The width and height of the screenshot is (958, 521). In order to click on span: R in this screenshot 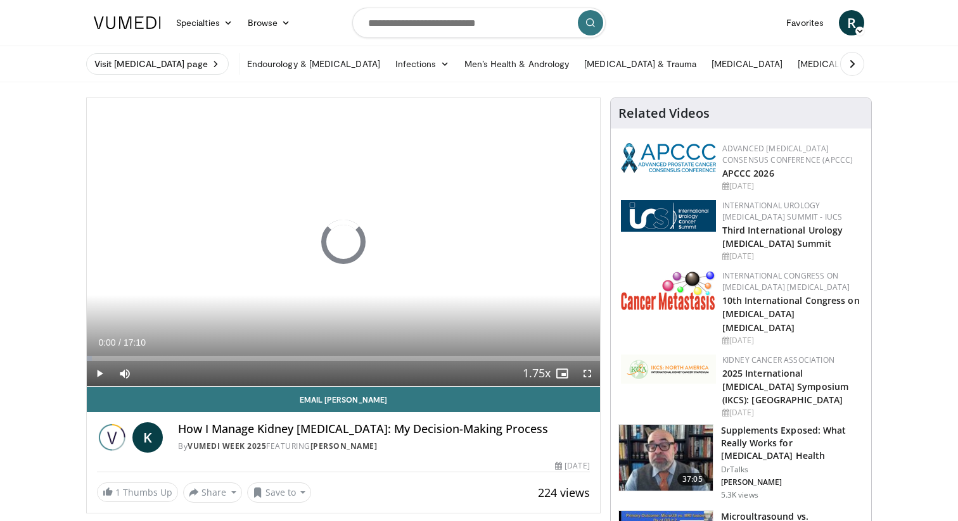, I will do `click(852, 23)`.